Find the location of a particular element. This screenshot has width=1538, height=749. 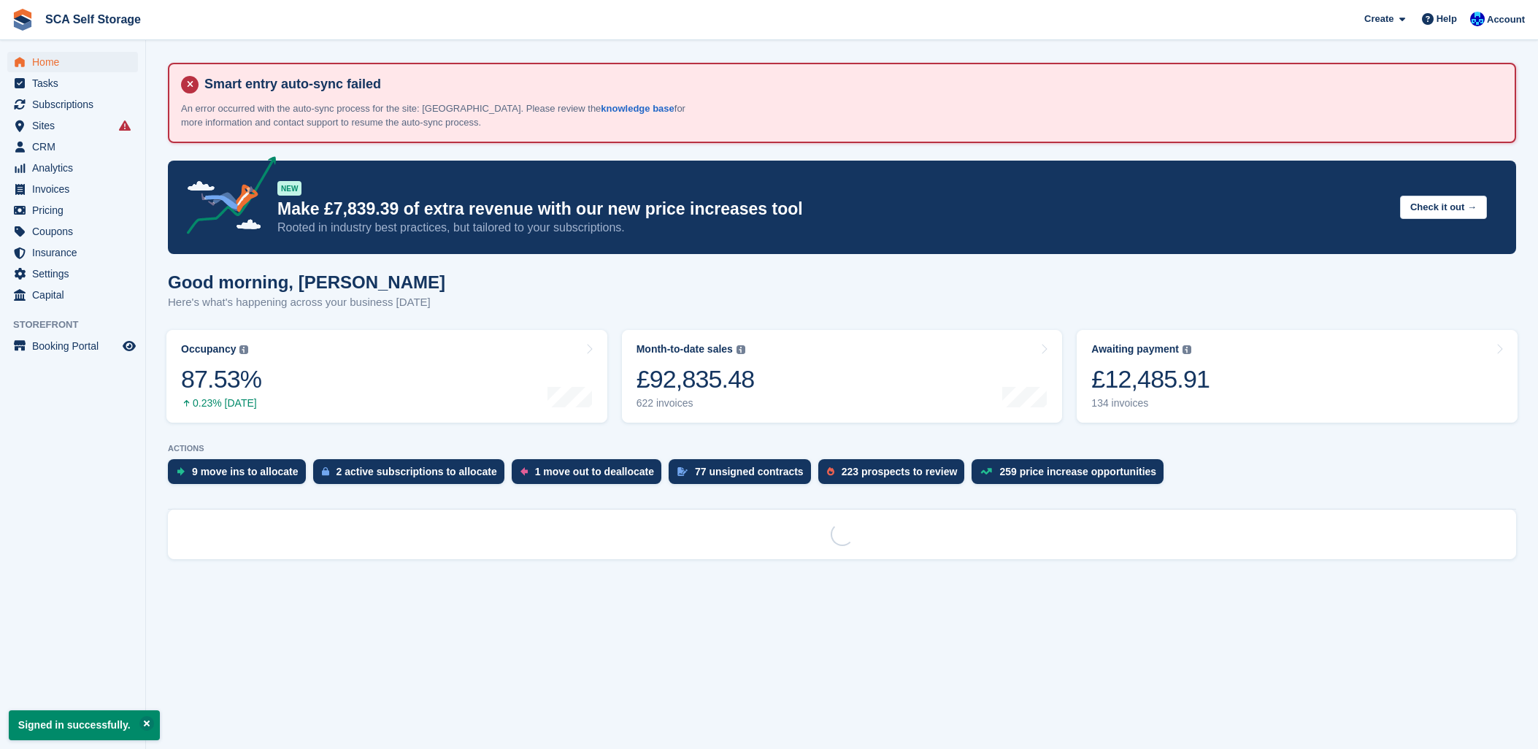

span: Account is located at coordinates (1506, 20).